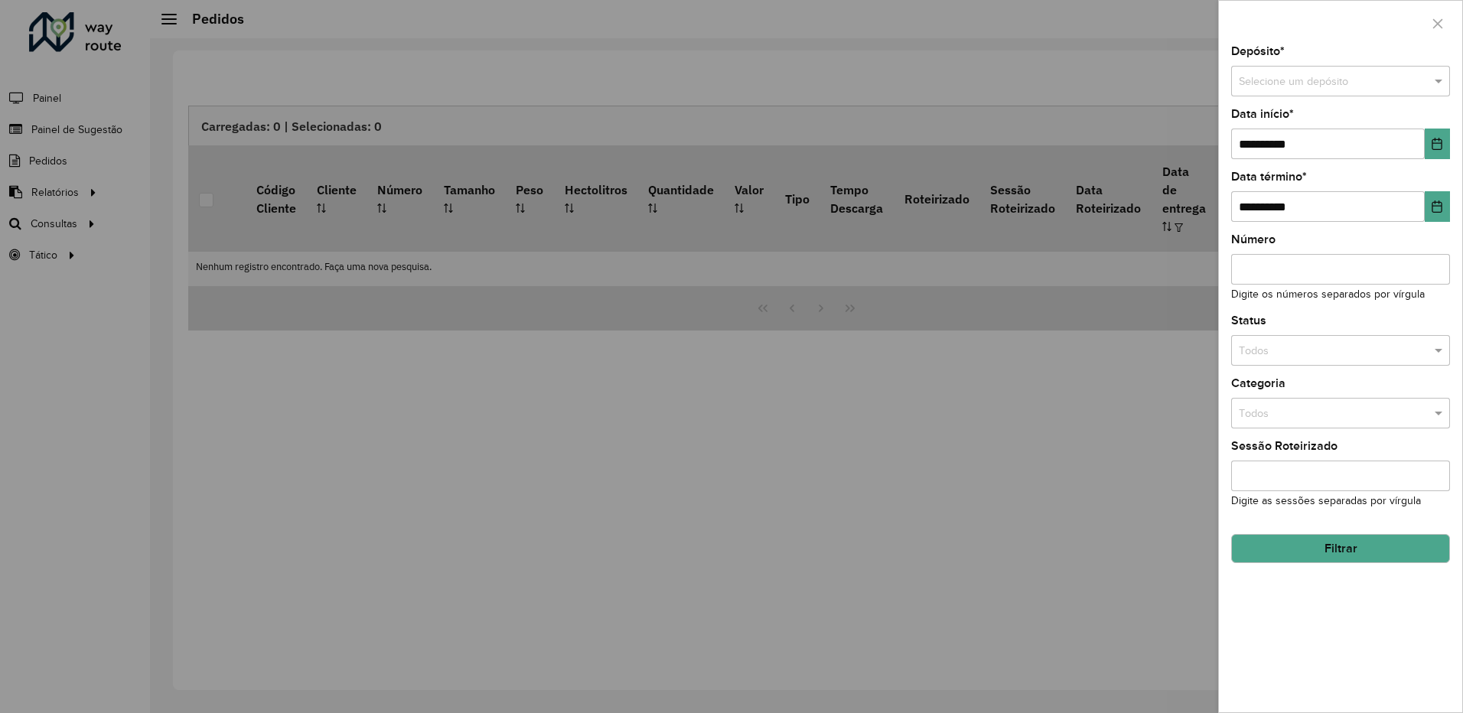 The width and height of the screenshot is (1463, 713). What do you see at coordinates (1269, 177) in the screenshot?
I see `label: Data término` at bounding box center [1269, 177].